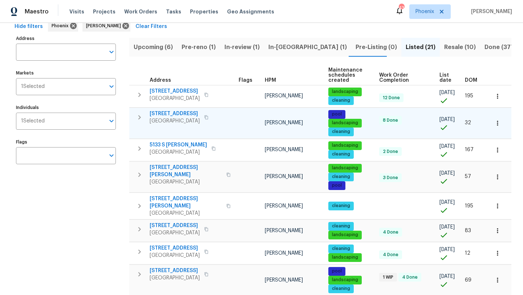 This screenshot has height=295, width=523. What do you see at coordinates (402, 8) in the screenshot?
I see `div: 43` at bounding box center [402, 8].